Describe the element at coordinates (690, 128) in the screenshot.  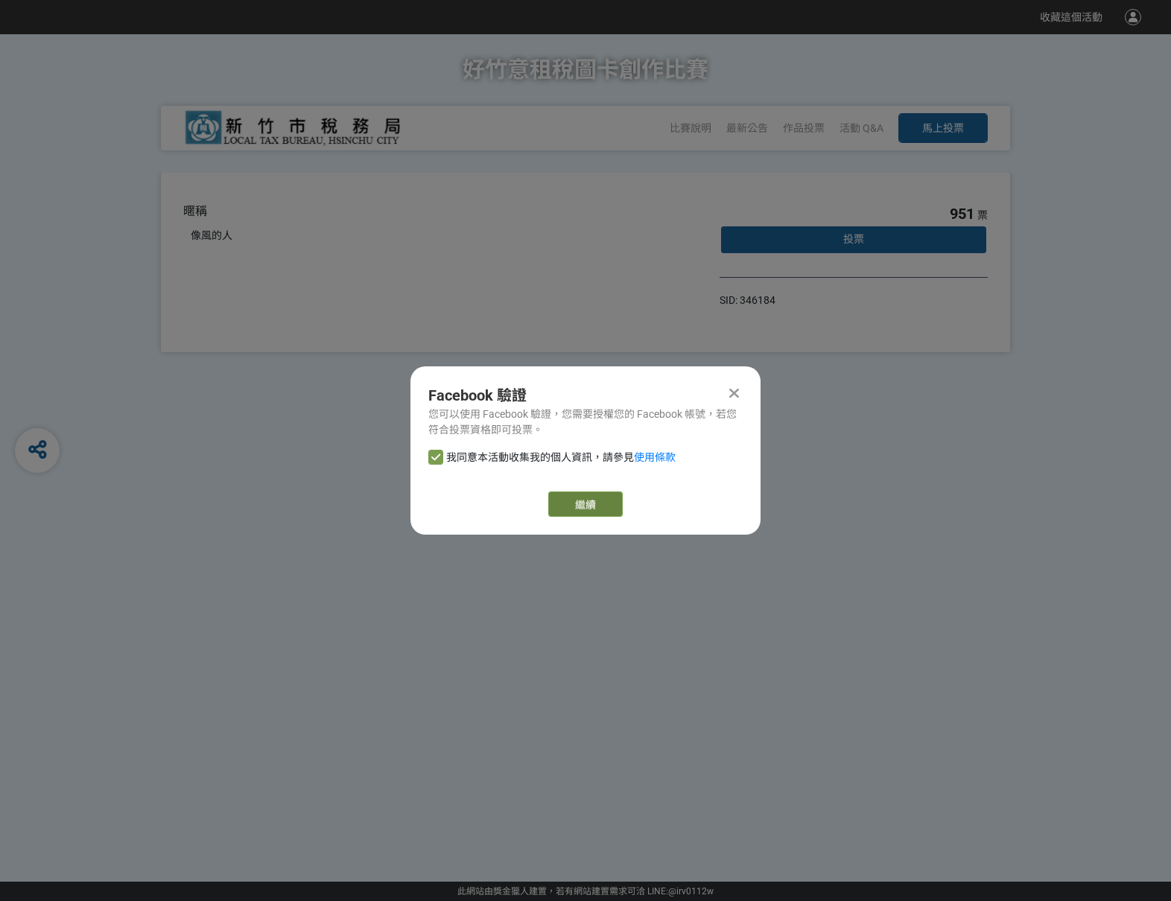
I see `span: 比賽說明` at that location.